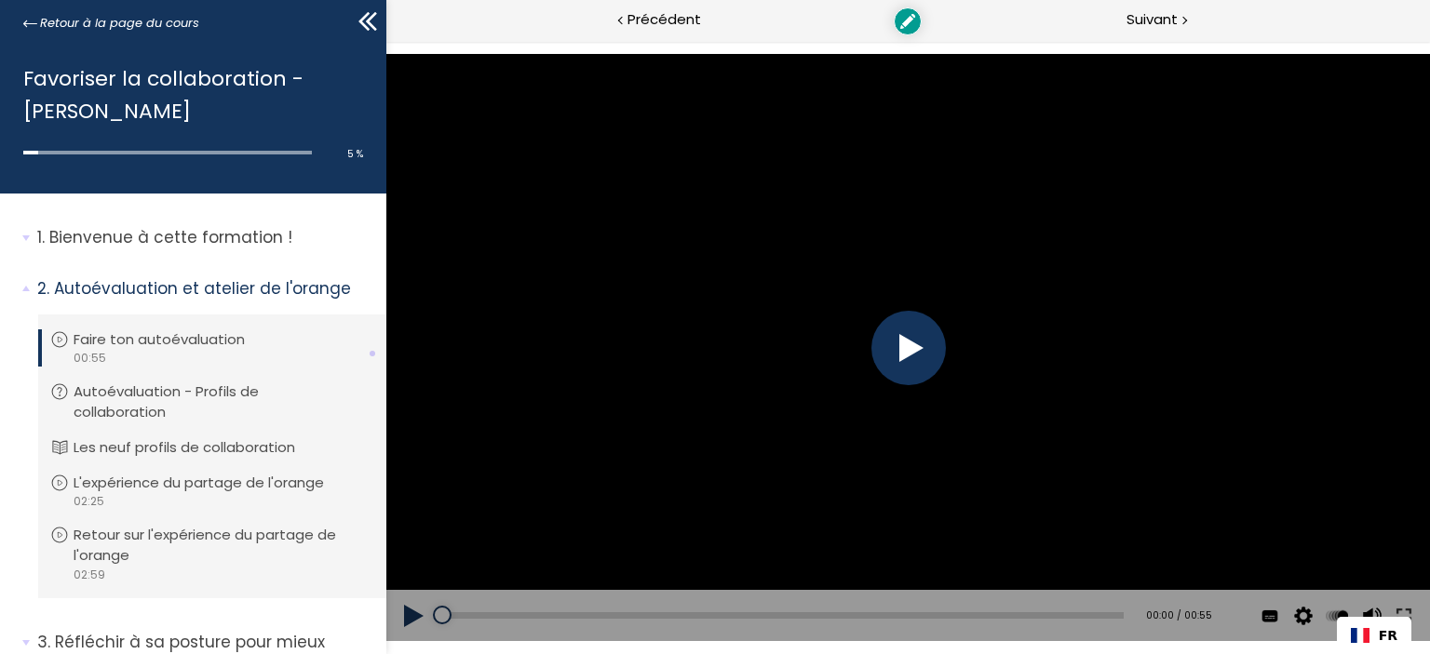 The width and height of the screenshot is (1430, 654). I want to click on p: Autoévaluation - Profils de collaboration, so click(222, 402).